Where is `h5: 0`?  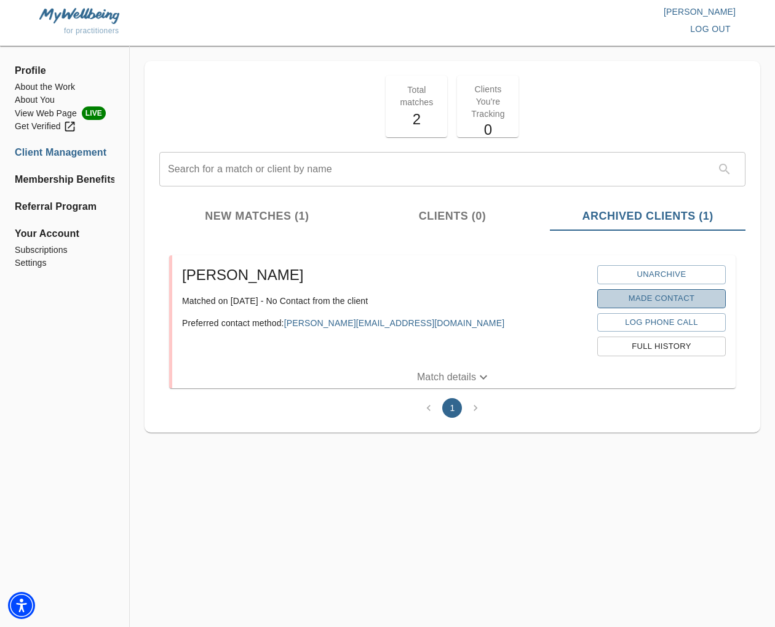 h5: 0 is located at coordinates (488, 130).